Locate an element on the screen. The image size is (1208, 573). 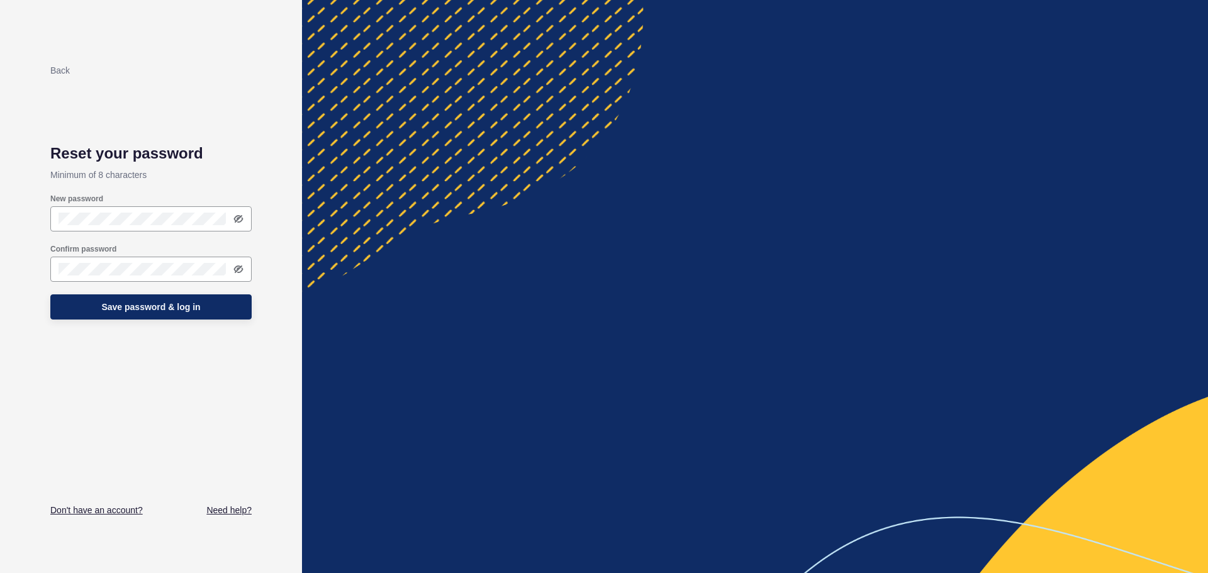
h1: Reset your password is located at coordinates (151, 153).